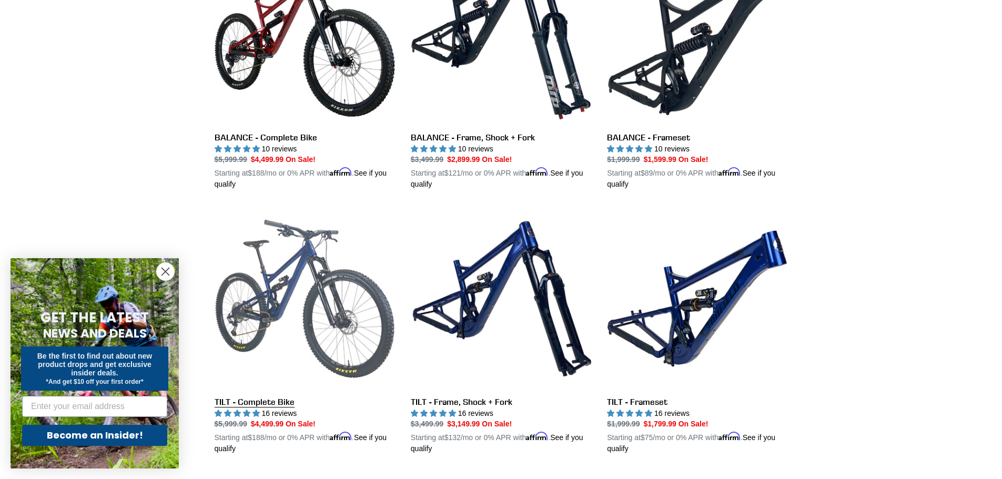  What do you see at coordinates (95, 407) in the screenshot?
I see `input: Enter your email address` at bounding box center [95, 407].